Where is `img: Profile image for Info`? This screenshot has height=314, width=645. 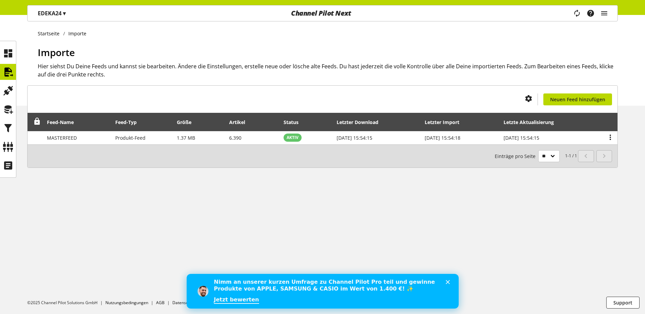 img: Profile image for Info is located at coordinates (16, 17).